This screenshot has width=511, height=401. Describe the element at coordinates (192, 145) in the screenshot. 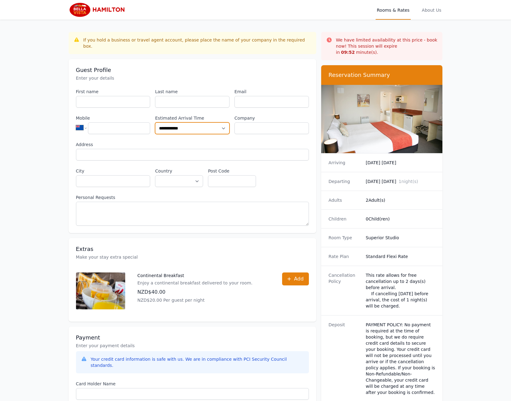

I see `label: Address` at that location.